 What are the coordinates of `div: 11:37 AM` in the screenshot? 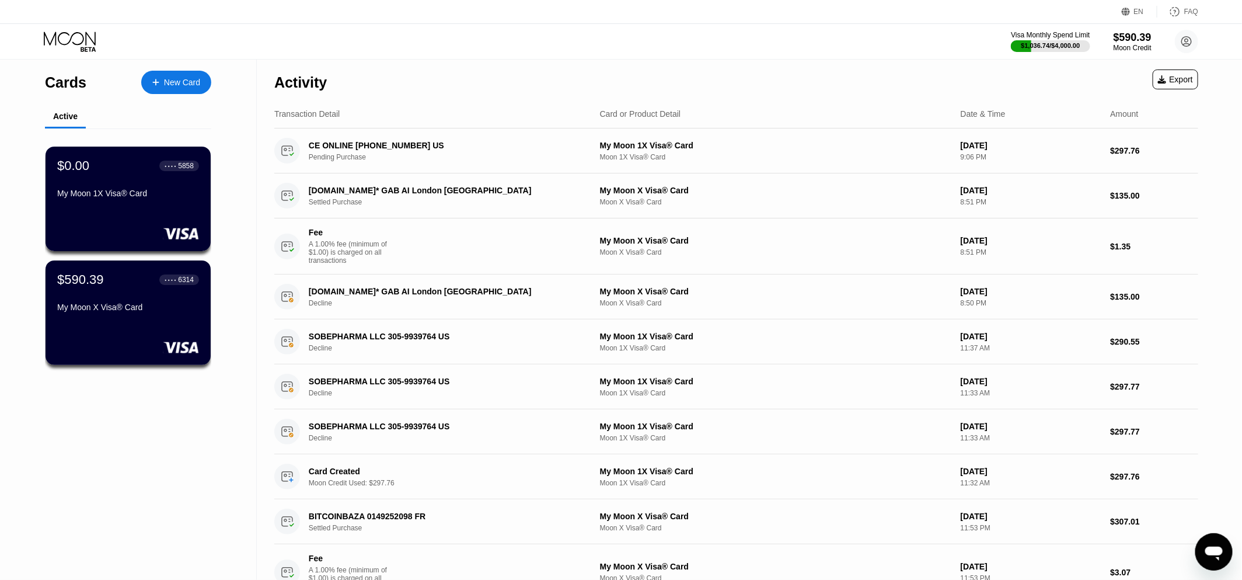 It's located at (1031, 348).